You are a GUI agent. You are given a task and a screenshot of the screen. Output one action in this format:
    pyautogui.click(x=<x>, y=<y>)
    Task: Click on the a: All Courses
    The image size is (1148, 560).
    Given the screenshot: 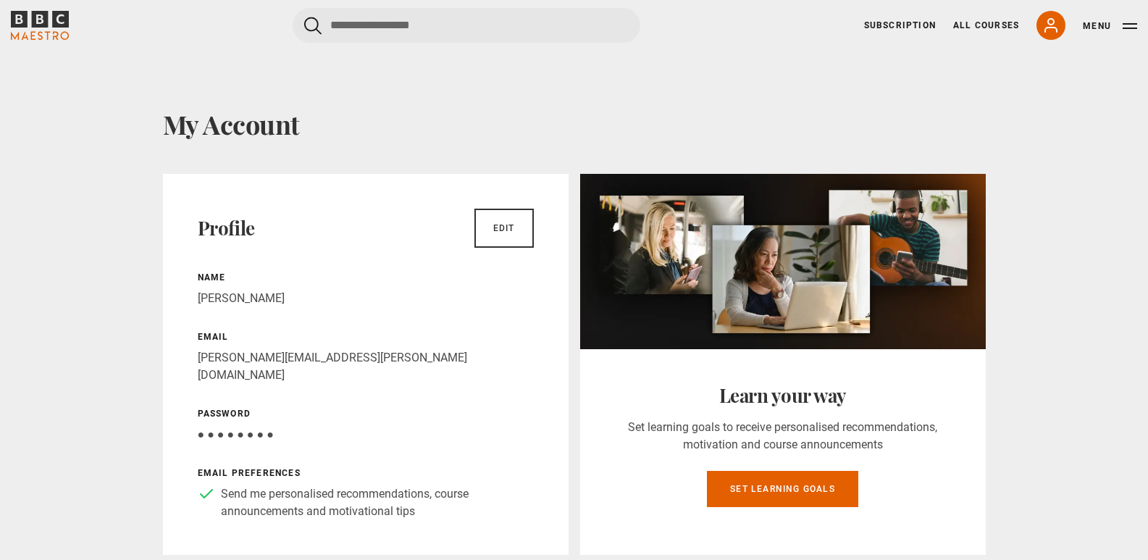 What is the action you would take?
    pyautogui.click(x=986, y=25)
    